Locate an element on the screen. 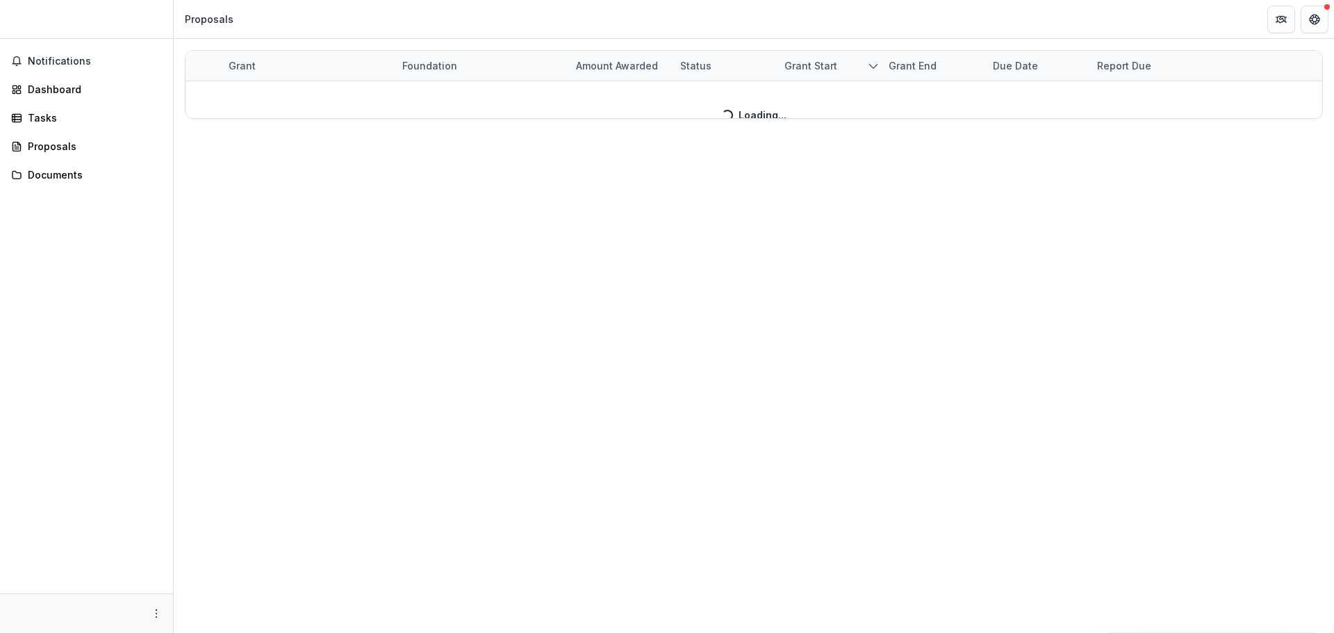 This screenshot has height=633, width=1334. button: Get Help is located at coordinates (1315, 19).